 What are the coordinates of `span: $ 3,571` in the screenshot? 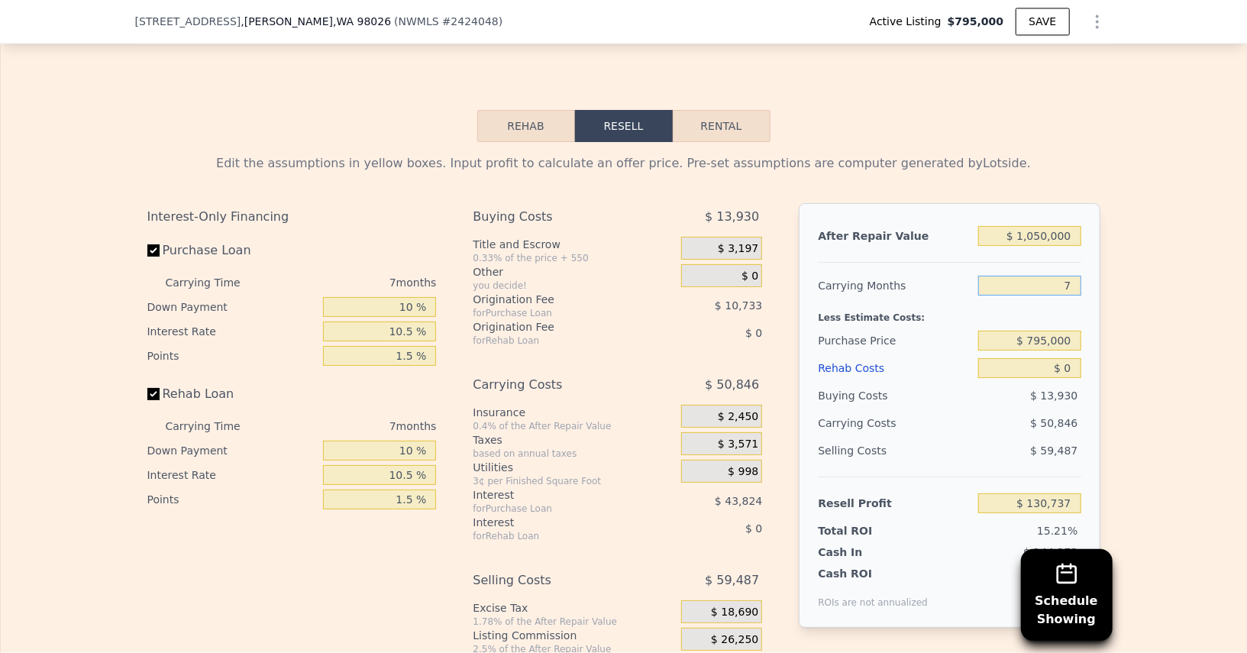 It's located at (738, 444).